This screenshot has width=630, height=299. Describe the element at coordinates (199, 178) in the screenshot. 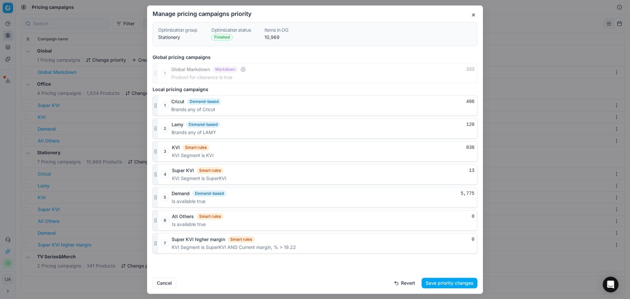

I see `span: KVI Segment is SuperKVI` at that location.